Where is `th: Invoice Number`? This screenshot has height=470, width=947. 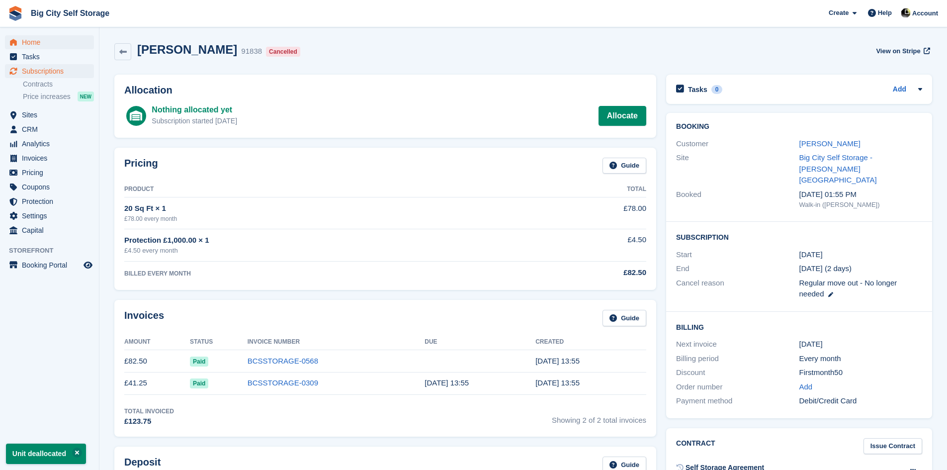 th: Invoice Number is located at coordinates (336, 342).